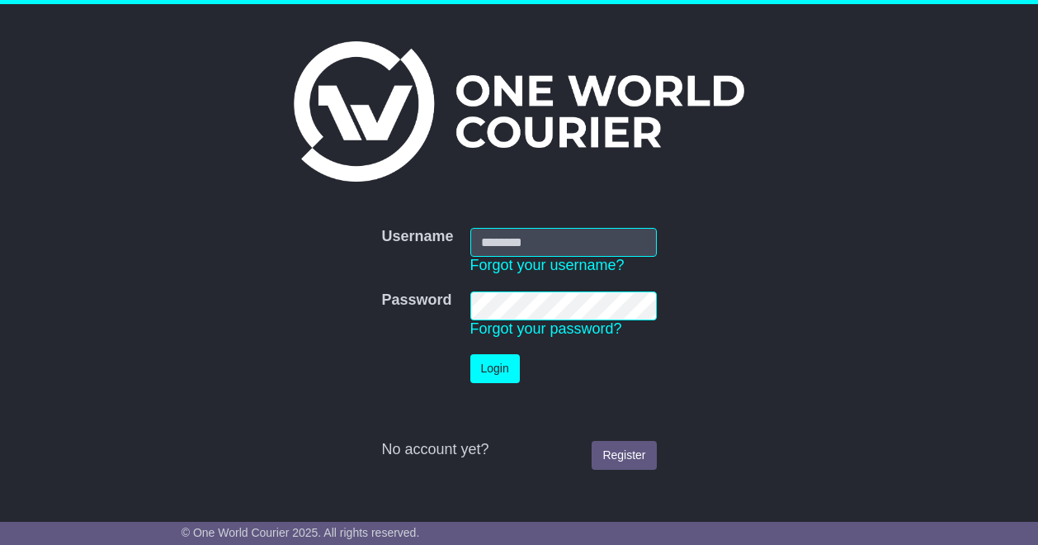  Describe the element at coordinates (518, 450) in the screenshot. I see `div: No account yet?` at that location.